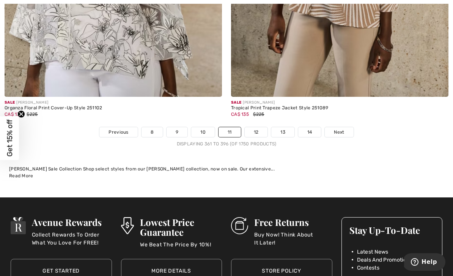 The height and width of the screenshot is (276, 453). I want to click on a: 14, so click(310, 132).